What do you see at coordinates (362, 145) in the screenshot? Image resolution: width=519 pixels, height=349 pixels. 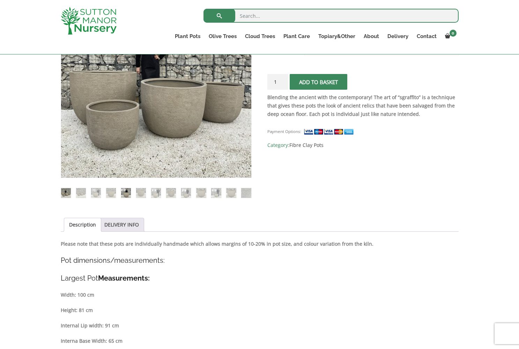 I see `span: Category:` at bounding box center [362, 145].